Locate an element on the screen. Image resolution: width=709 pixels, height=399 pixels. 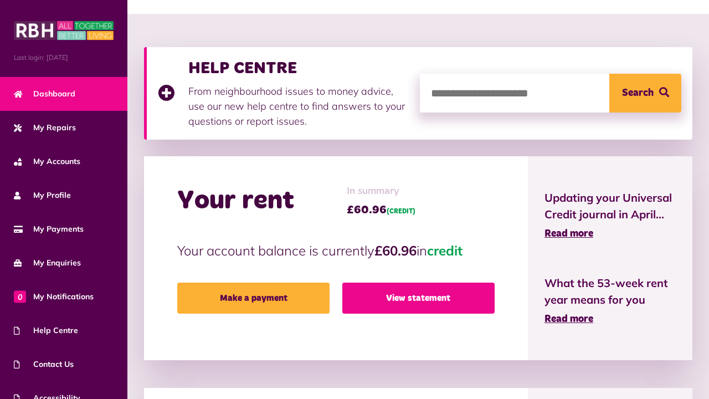
span: £60.96 is located at coordinates (381, 210).